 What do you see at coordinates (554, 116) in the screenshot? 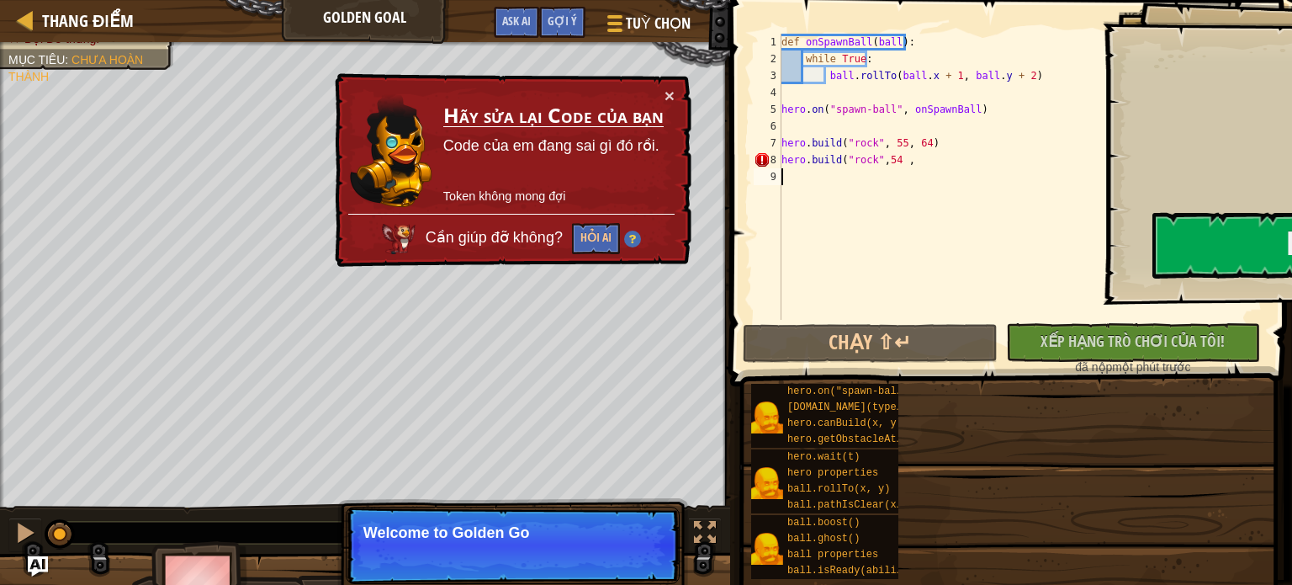
I see `h3: Hãy sửa lại Code của bạn` at bounding box center [554, 116].